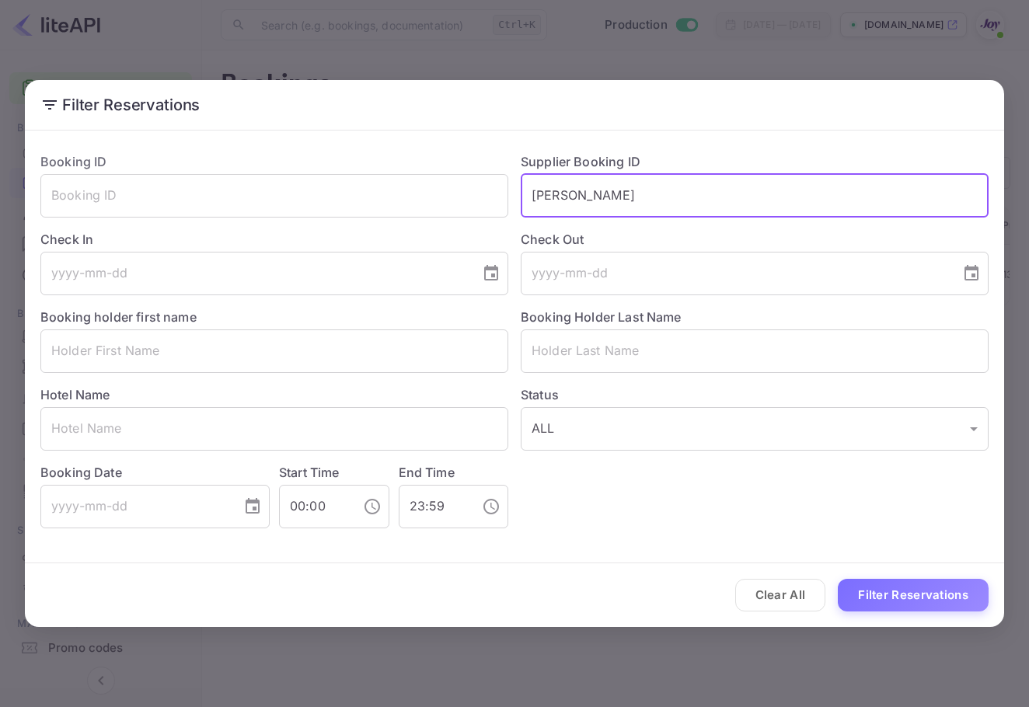 Image resolution: width=1029 pixels, height=707 pixels. What do you see at coordinates (515, 105) in the screenshot?
I see `h2: Filter Reservations` at bounding box center [515, 105].